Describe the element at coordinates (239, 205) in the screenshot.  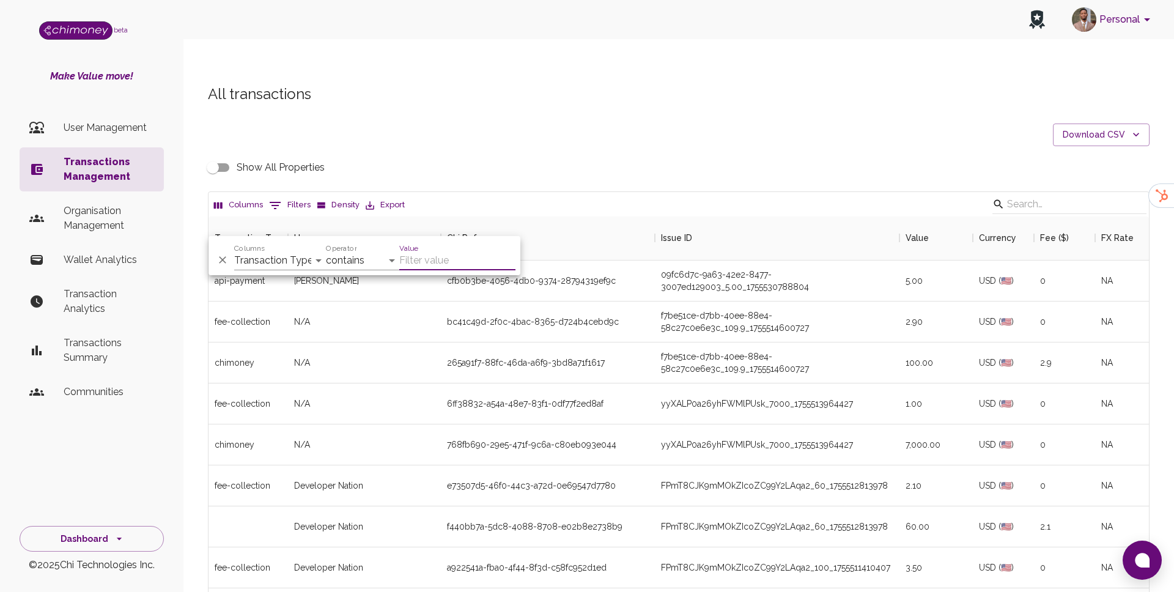
I see `button: Select columns` at that location.